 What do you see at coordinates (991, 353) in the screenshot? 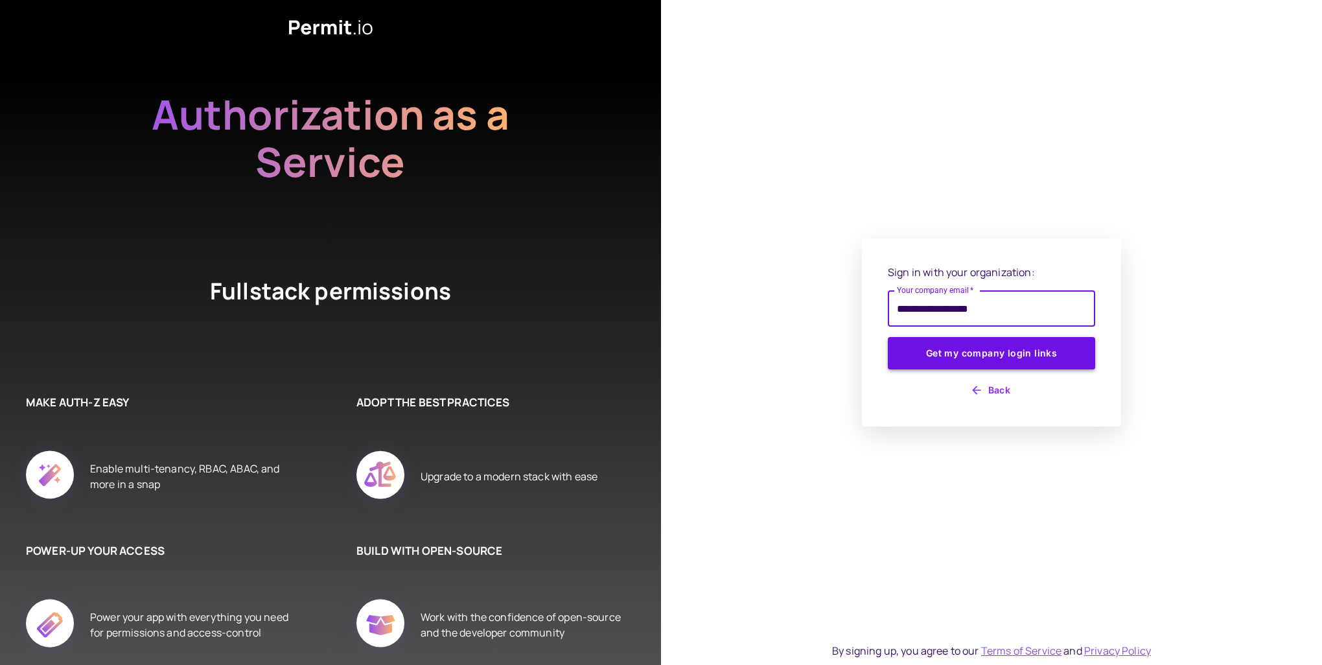
I see `button: Get my company login links` at bounding box center [991, 353].